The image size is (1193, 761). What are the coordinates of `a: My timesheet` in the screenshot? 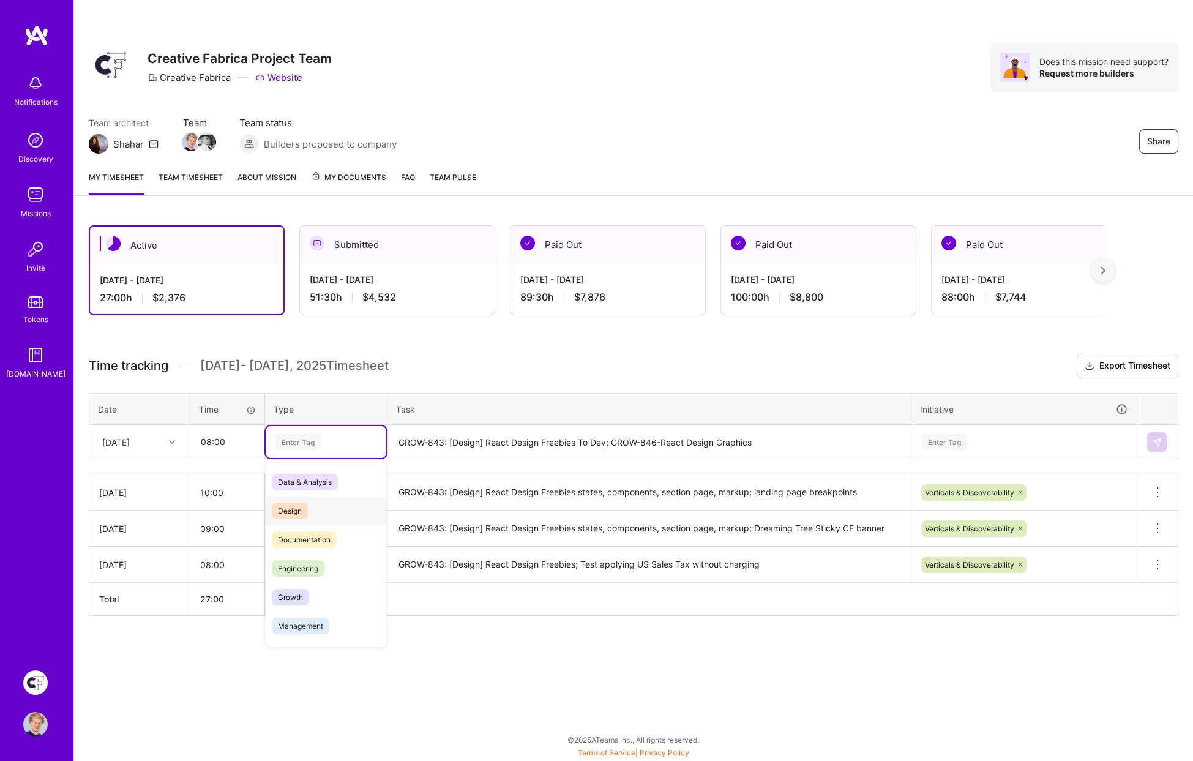 It's located at (116, 183).